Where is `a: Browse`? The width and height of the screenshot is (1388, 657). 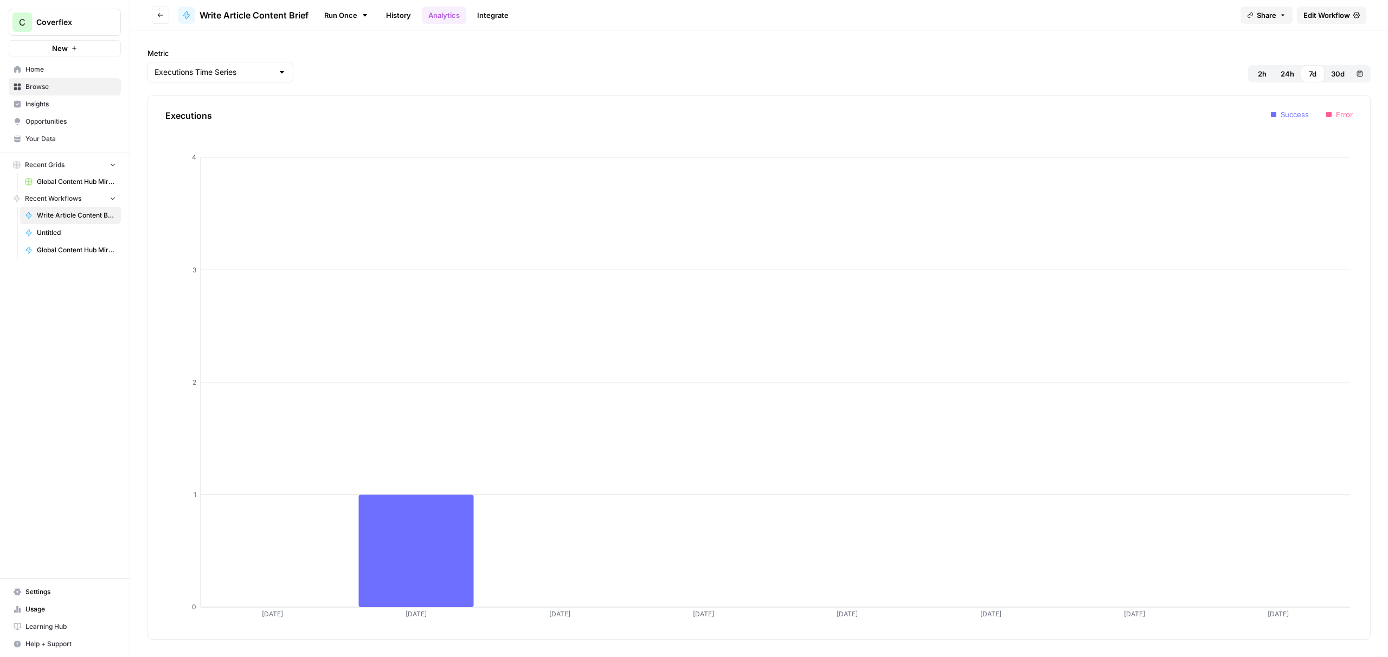
a: Browse is located at coordinates (65, 87).